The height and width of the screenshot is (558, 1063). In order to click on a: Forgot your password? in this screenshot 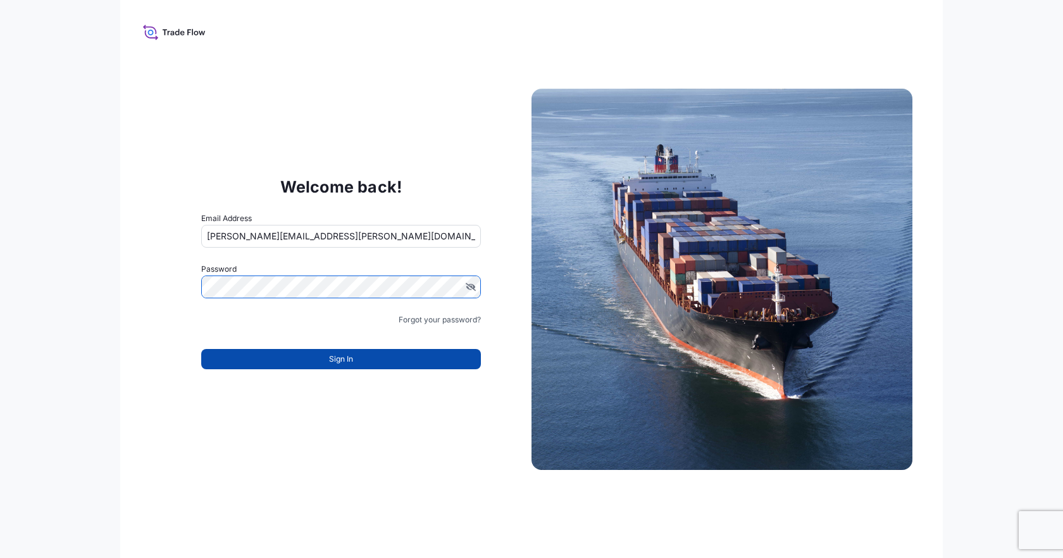, I will do `click(440, 320)`.